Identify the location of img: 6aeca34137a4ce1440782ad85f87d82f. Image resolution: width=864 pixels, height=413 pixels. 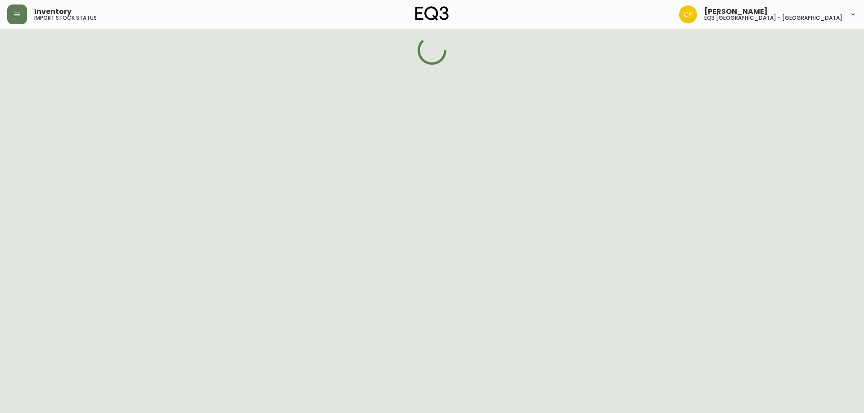
(688, 14).